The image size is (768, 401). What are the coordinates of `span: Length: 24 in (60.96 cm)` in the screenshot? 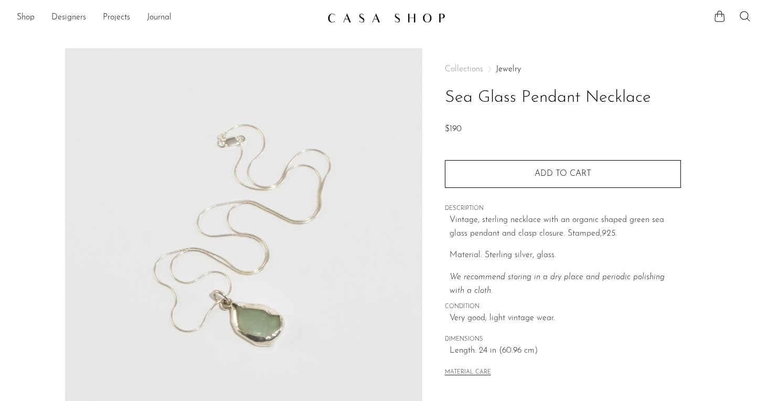 It's located at (565, 351).